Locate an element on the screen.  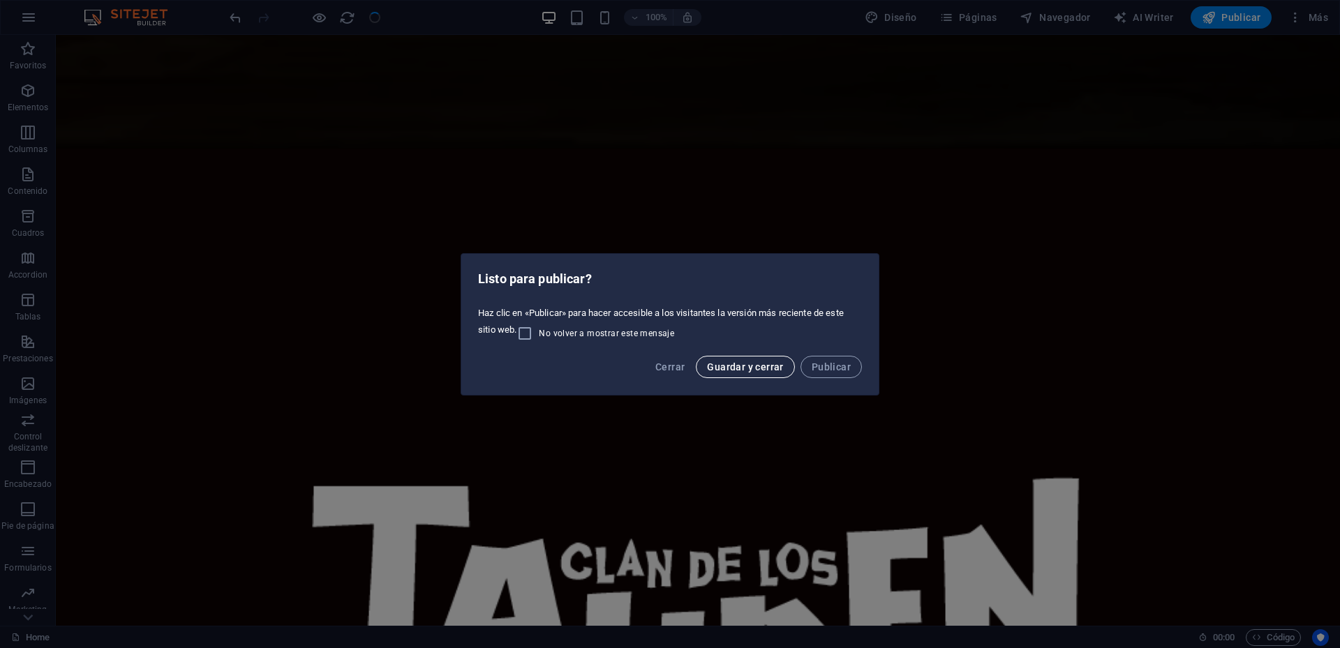
span: No volver a mostrar este mensaje is located at coordinates (606, 334).